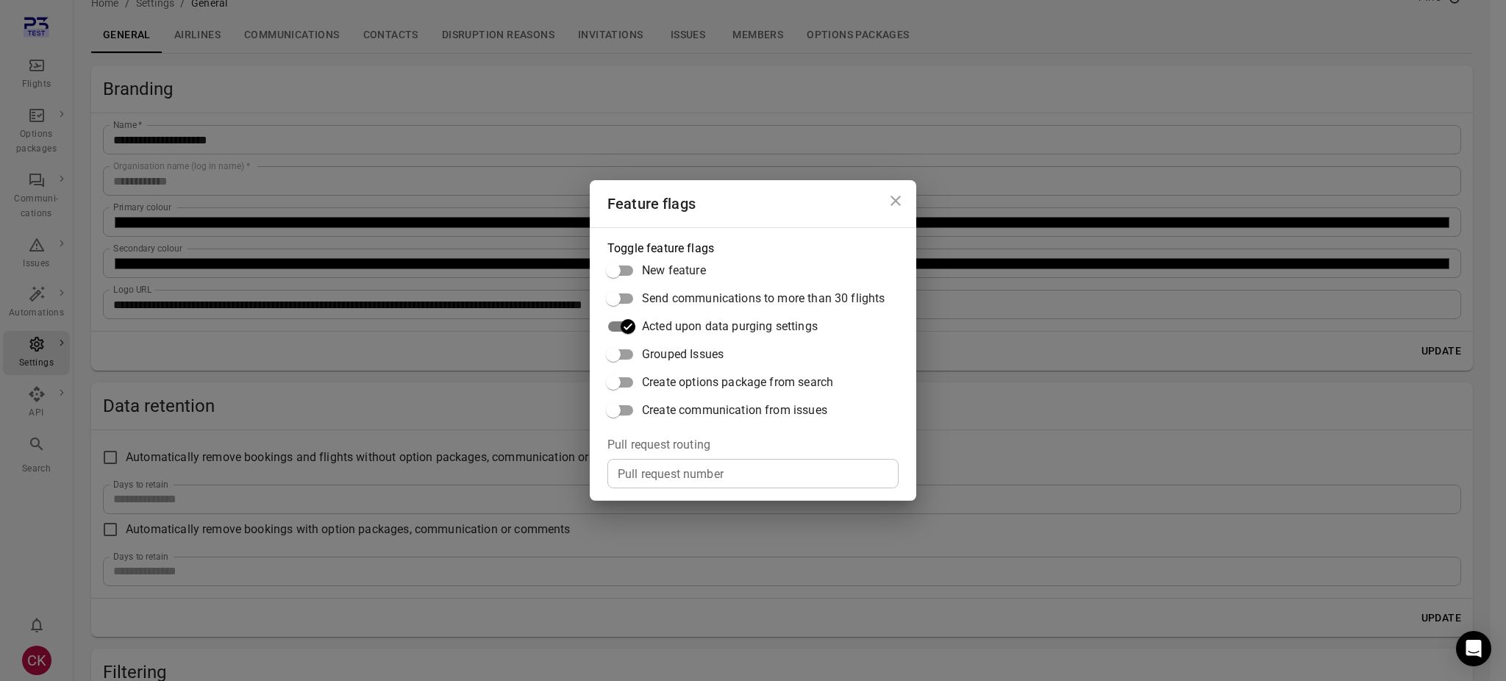 The width and height of the screenshot is (1506, 681). Describe the element at coordinates (659, 444) in the screenshot. I see `legend: Pull request routing` at that location.